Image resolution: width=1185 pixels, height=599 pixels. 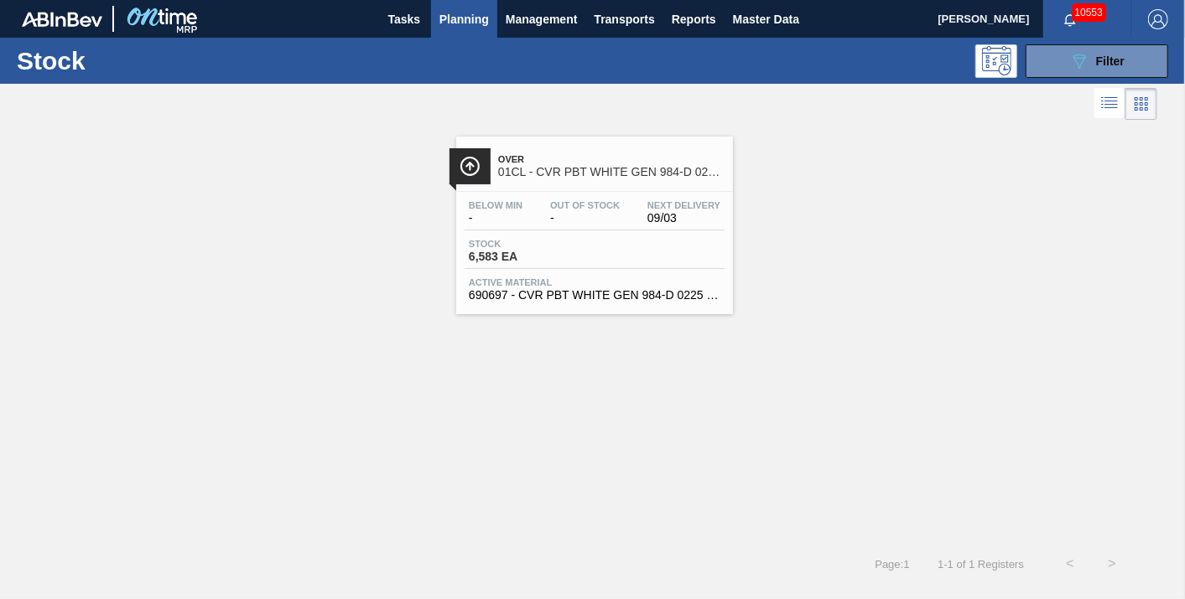 I want to click on img: TNhmsLtSVTkK8tSr43FrP2fwEKptu5GPRR3wAAAABJRU5ErkJggg==, so click(x=62, y=19).